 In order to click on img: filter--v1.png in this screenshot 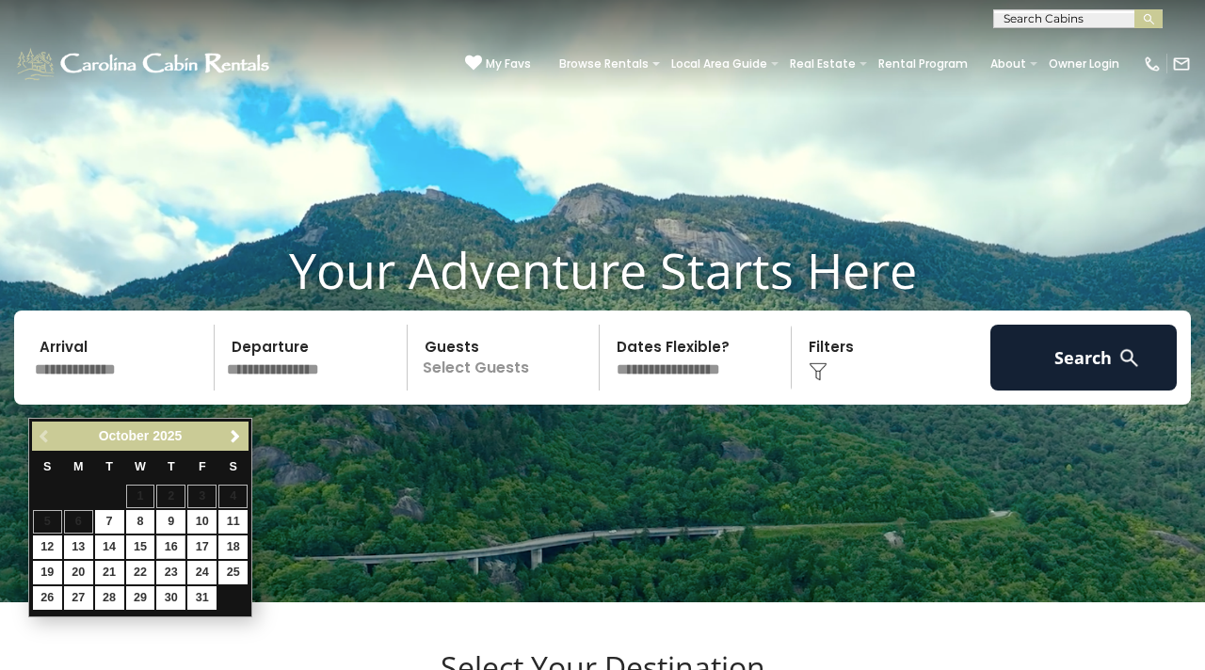, I will do `click(818, 372)`.